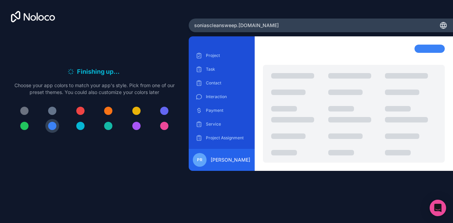  Describe the element at coordinates (227, 83) in the screenshot. I see `p: Contact` at that location.